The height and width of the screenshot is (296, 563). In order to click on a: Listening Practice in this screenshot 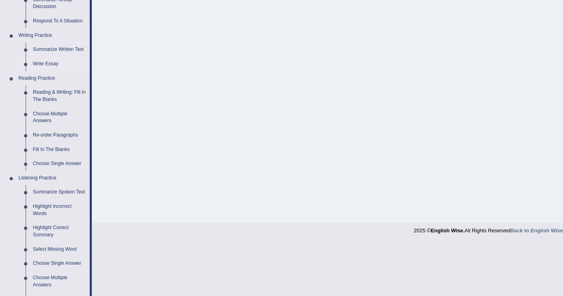, I will do `click(52, 178)`.